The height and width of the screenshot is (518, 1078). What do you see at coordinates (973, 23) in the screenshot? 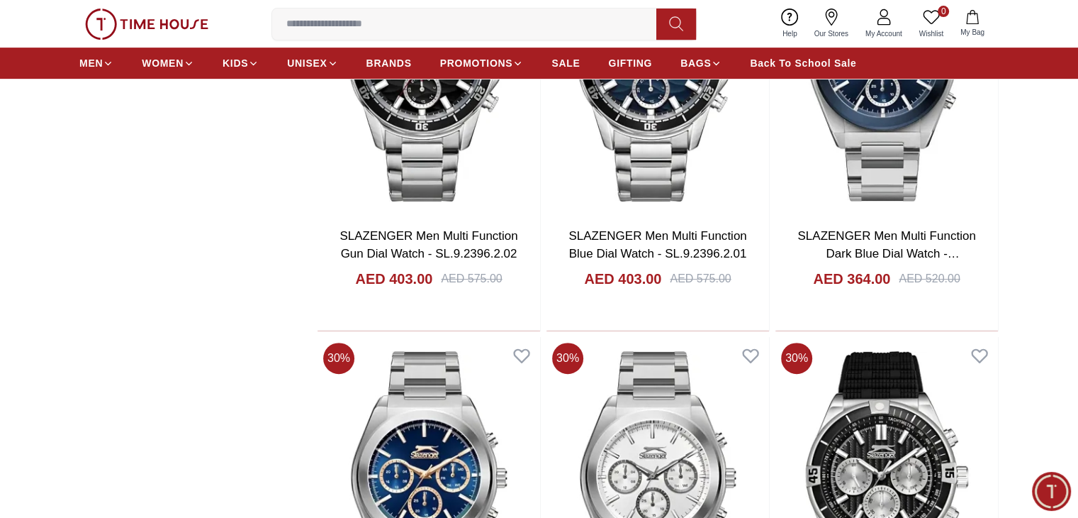
I see `button: My Bag` at bounding box center [973, 23].